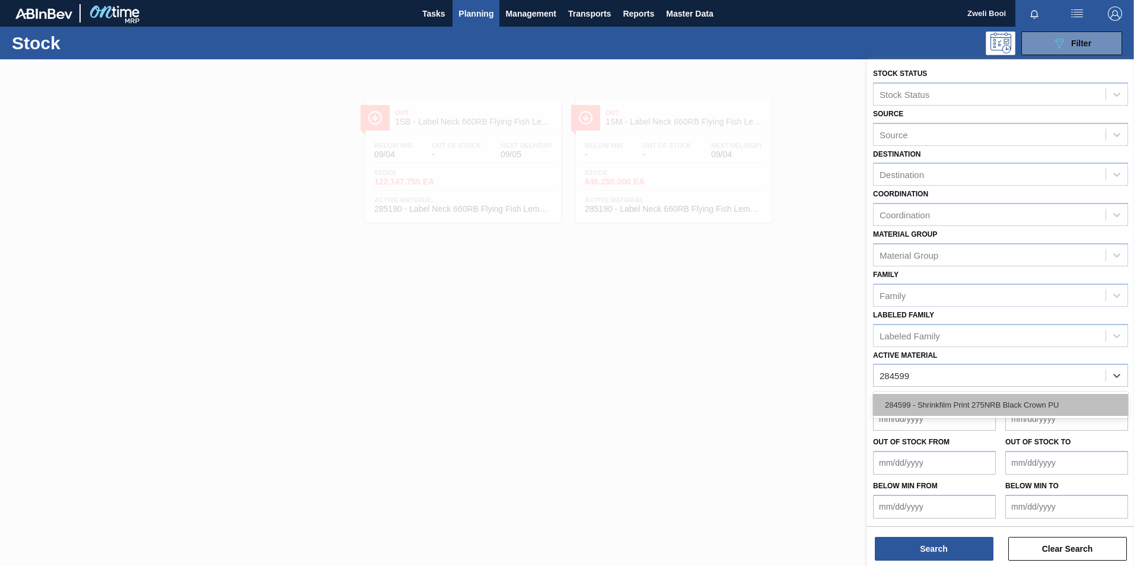 This screenshot has width=1134, height=566. Describe the element at coordinates (1001, 405) in the screenshot. I see `div: 284599 - Shrinkfilm Print 275NRB Black Crown PU` at that location.